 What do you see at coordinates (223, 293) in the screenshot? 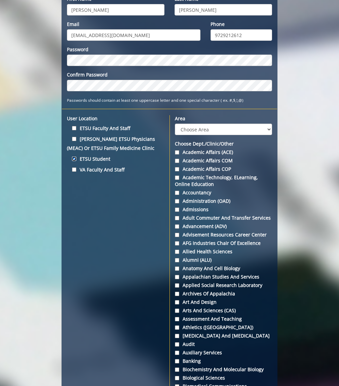
I see `label: Archives of Appalachia` at bounding box center [223, 293].